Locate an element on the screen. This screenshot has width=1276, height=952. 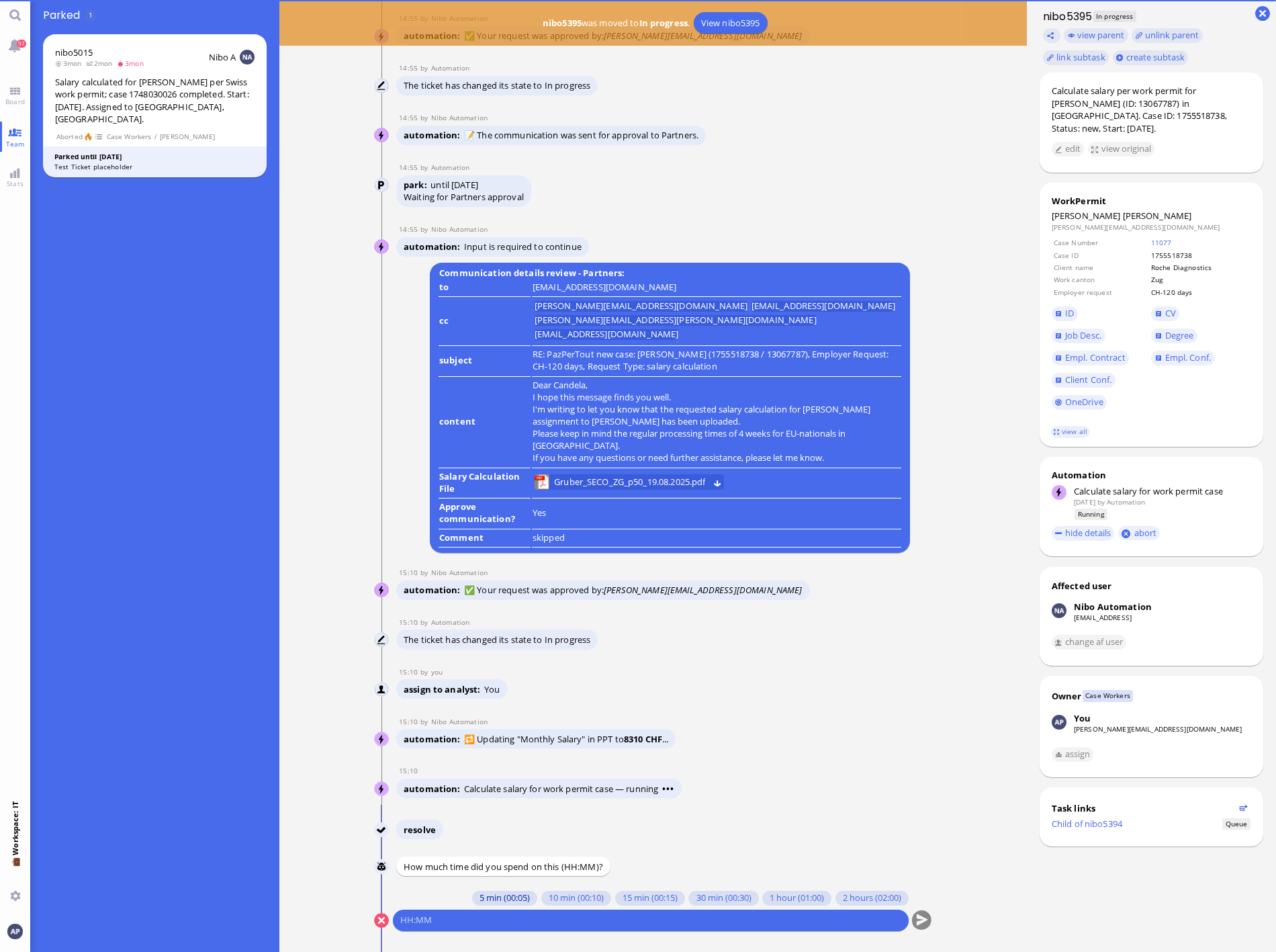
span: Nibo A is located at coordinates (223, 57).